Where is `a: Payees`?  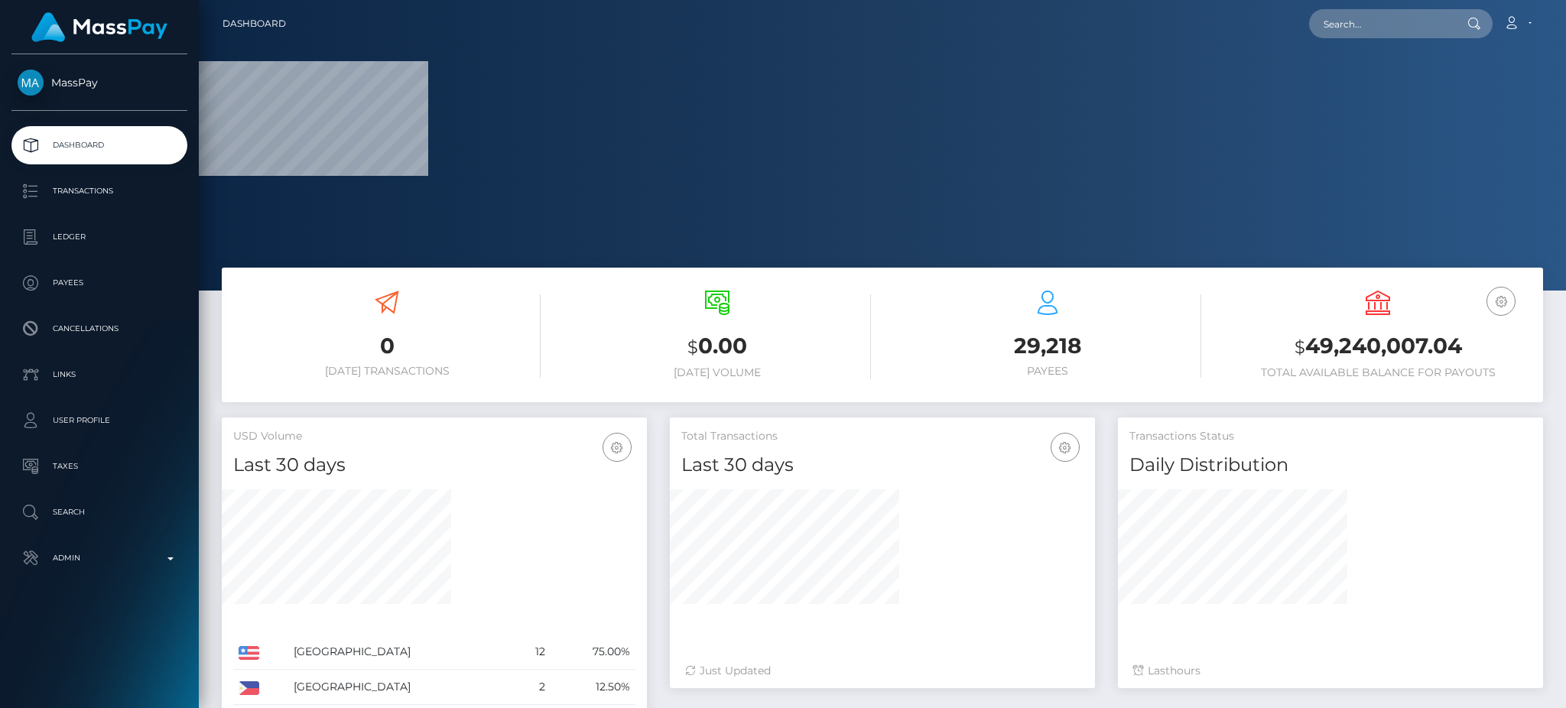 a: Payees is located at coordinates (99, 283).